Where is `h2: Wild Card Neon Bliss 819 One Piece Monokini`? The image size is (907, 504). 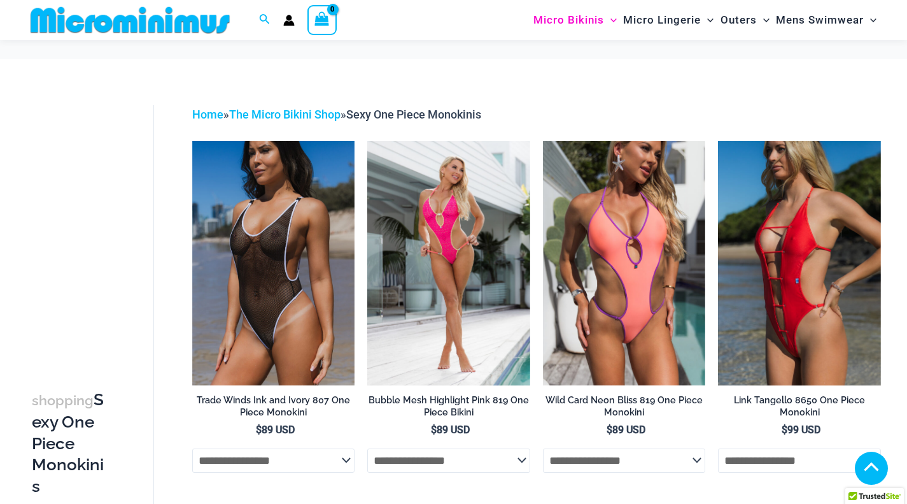
h2: Wild Card Neon Bliss 819 One Piece Monokini is located at coordinates (625, 406).